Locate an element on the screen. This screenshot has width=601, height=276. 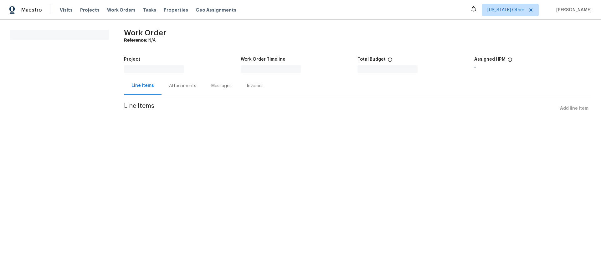
span: The hpm assigned to this work order. is located at coordinates (510, 61).